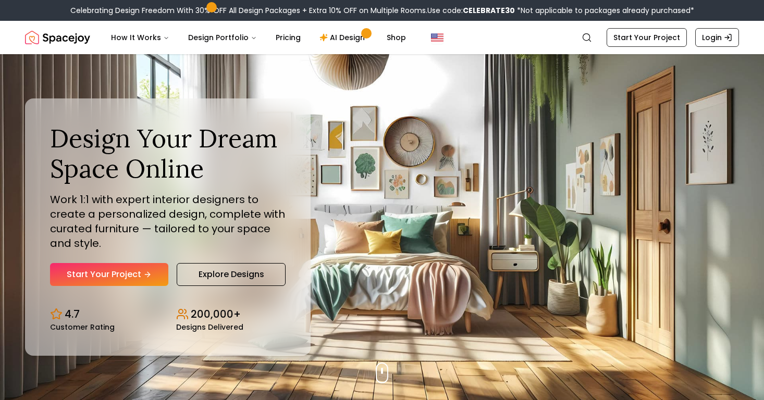  Describe the element at coordinates (259, 38) in the screenshot. I see `nav: Main` at that location.